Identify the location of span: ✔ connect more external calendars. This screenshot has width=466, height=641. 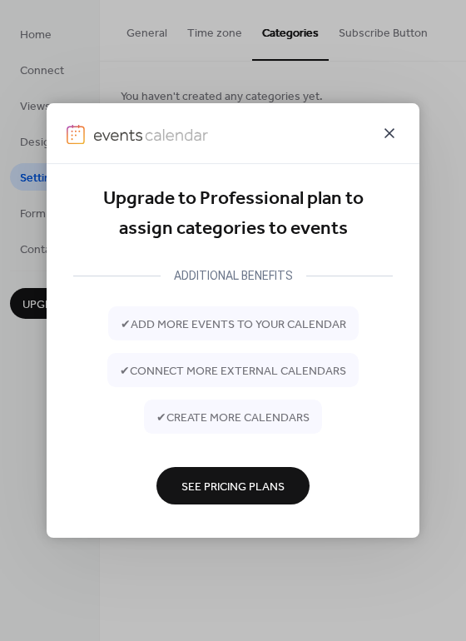
(233, 370).